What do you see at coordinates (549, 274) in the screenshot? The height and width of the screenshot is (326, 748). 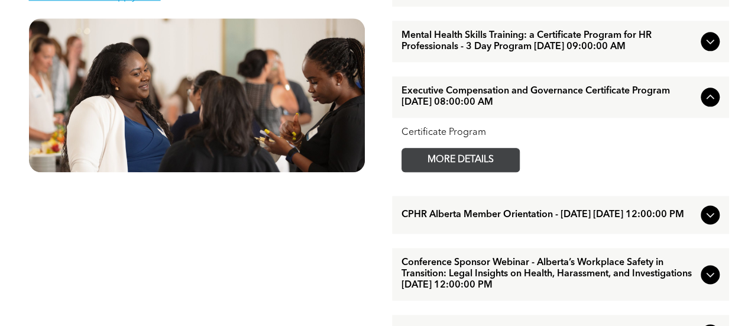 I see `span: Conference Sponsor Webinar - Alberta’s Workplace Safety in Transition: Legal Insights on Health, ...` at bounding box center [549, 274].